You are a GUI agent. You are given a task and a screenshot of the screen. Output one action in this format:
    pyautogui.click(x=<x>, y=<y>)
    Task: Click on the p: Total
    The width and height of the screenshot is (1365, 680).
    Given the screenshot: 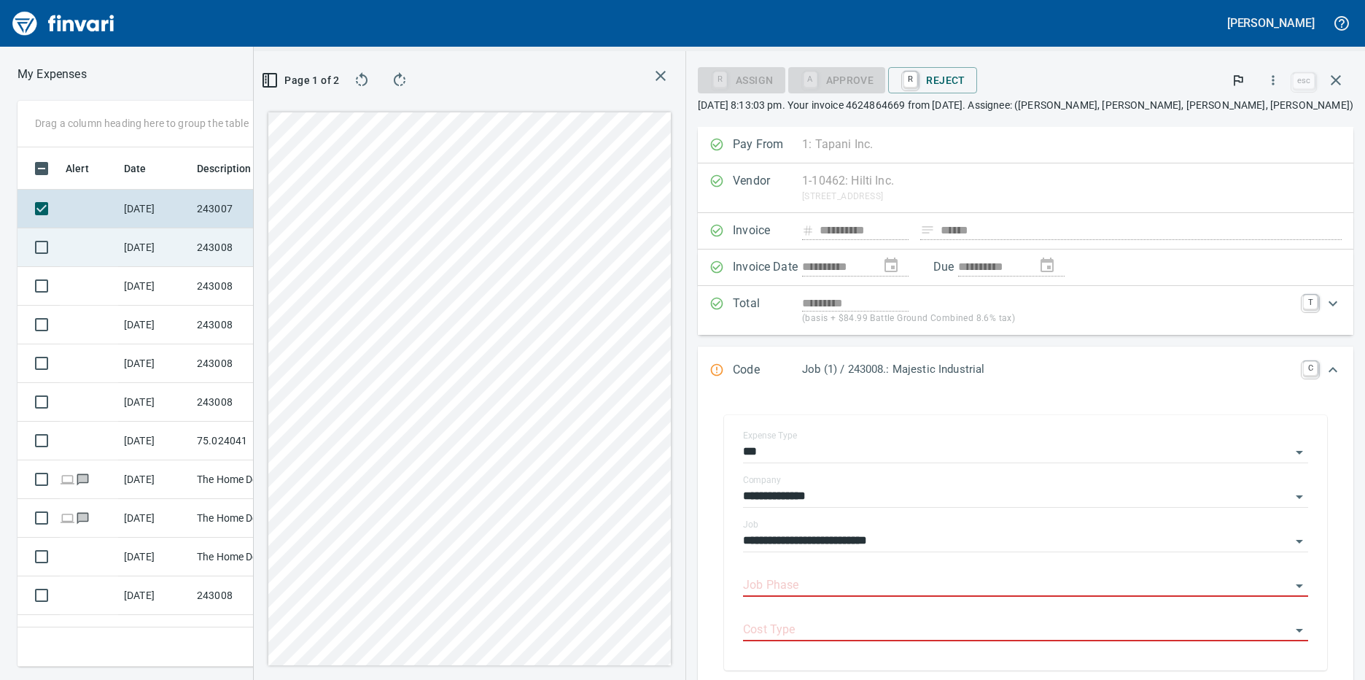 What is the action you would take?
    pyautogui.click(x=767, y=310)
    